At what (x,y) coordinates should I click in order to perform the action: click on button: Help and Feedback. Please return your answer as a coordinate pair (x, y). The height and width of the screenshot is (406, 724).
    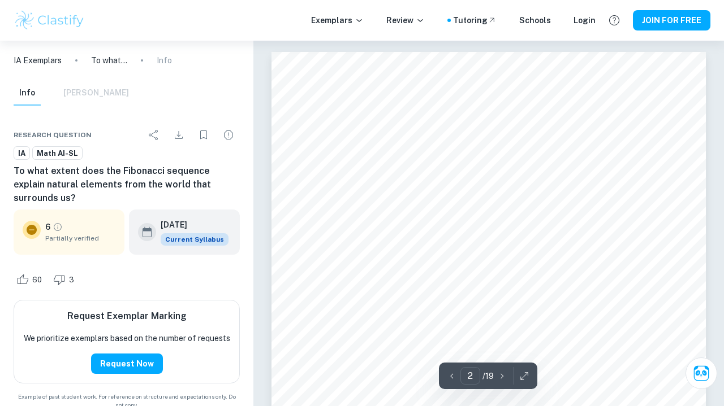
    Looking at the image, I should click on (614, 20).